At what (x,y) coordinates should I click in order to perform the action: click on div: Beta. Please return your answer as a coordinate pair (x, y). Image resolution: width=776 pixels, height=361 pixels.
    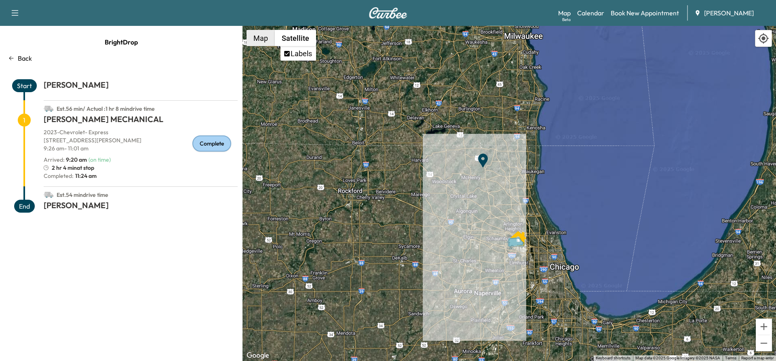
    Looking at the image, I should click on (566, 19).